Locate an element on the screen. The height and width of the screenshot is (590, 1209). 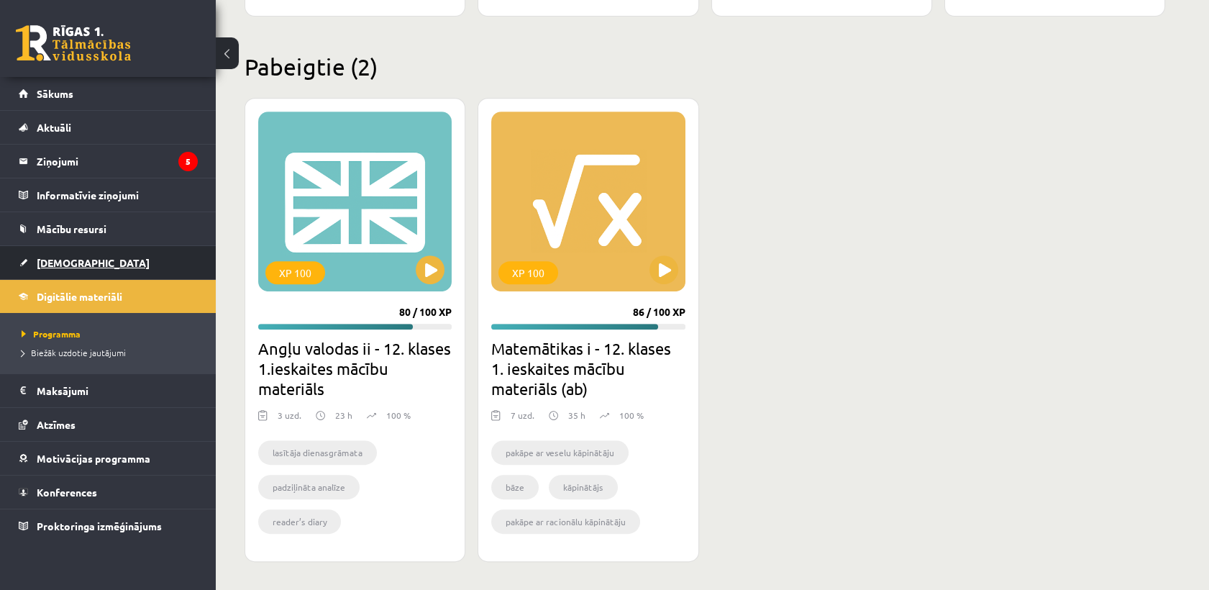
li: pakāpe ar racionālu kāpinātāju is located at coordinates (565, 522).